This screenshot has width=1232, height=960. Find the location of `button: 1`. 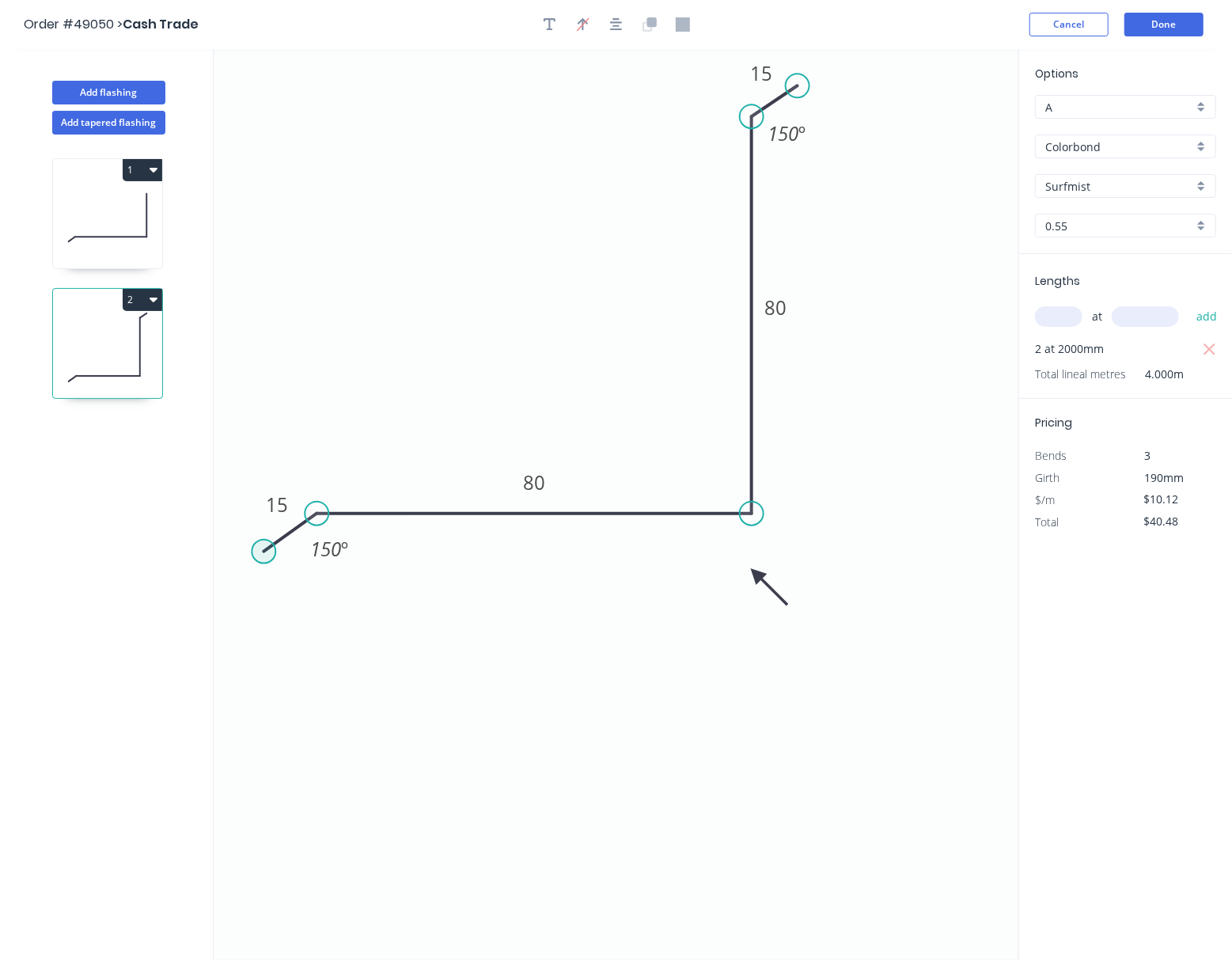

button: 1 is located at coordinates (142, 170).